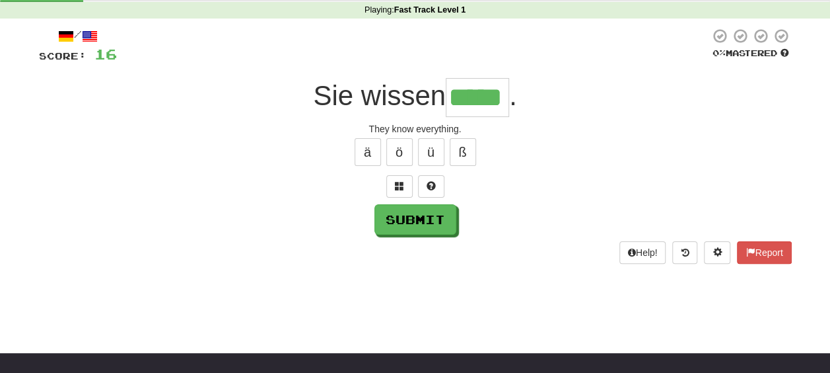 The height and width of the screenshot is (373, 830). Describe the element at coordinates (719, 53) in the screenshot. I see `span: 0 %` at that location.